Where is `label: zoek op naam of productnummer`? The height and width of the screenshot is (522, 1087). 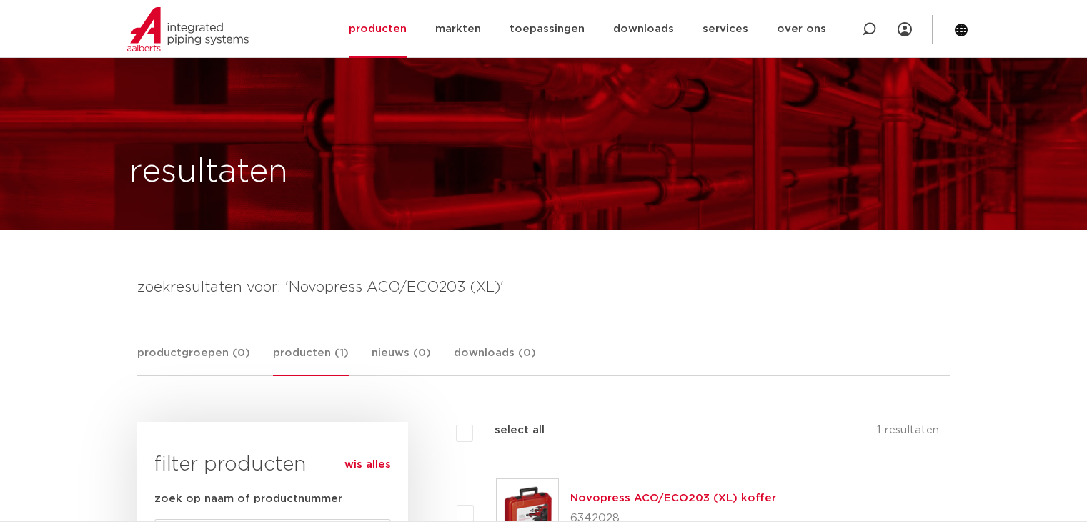
label: zoek op naam of productnummer is located at coordinates (248, 499).